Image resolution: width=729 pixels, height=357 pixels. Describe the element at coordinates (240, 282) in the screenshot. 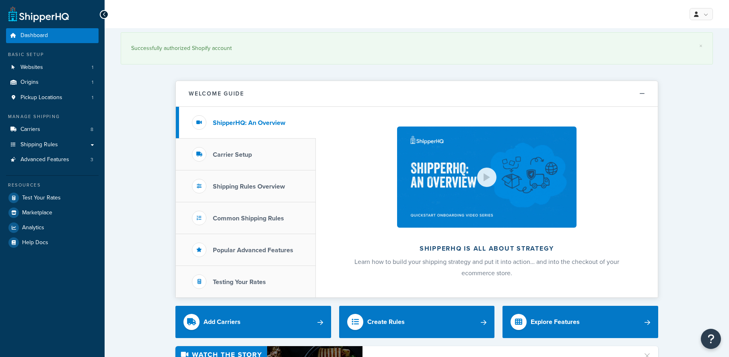

I see `h3: Testing Your Rates` at that location.